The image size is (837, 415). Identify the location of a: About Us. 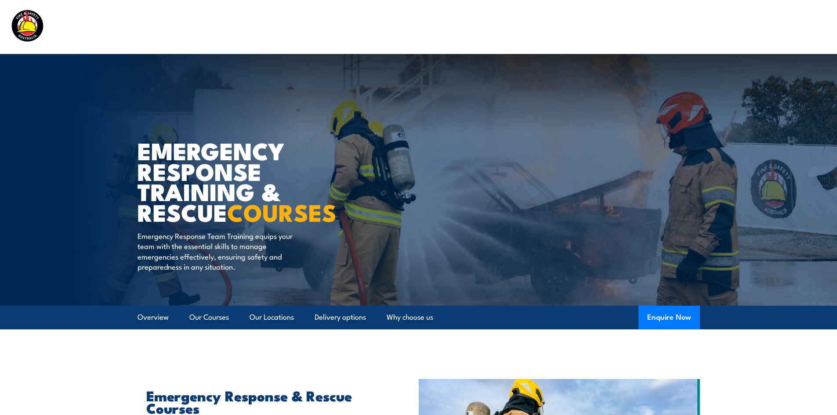
(625, 27).